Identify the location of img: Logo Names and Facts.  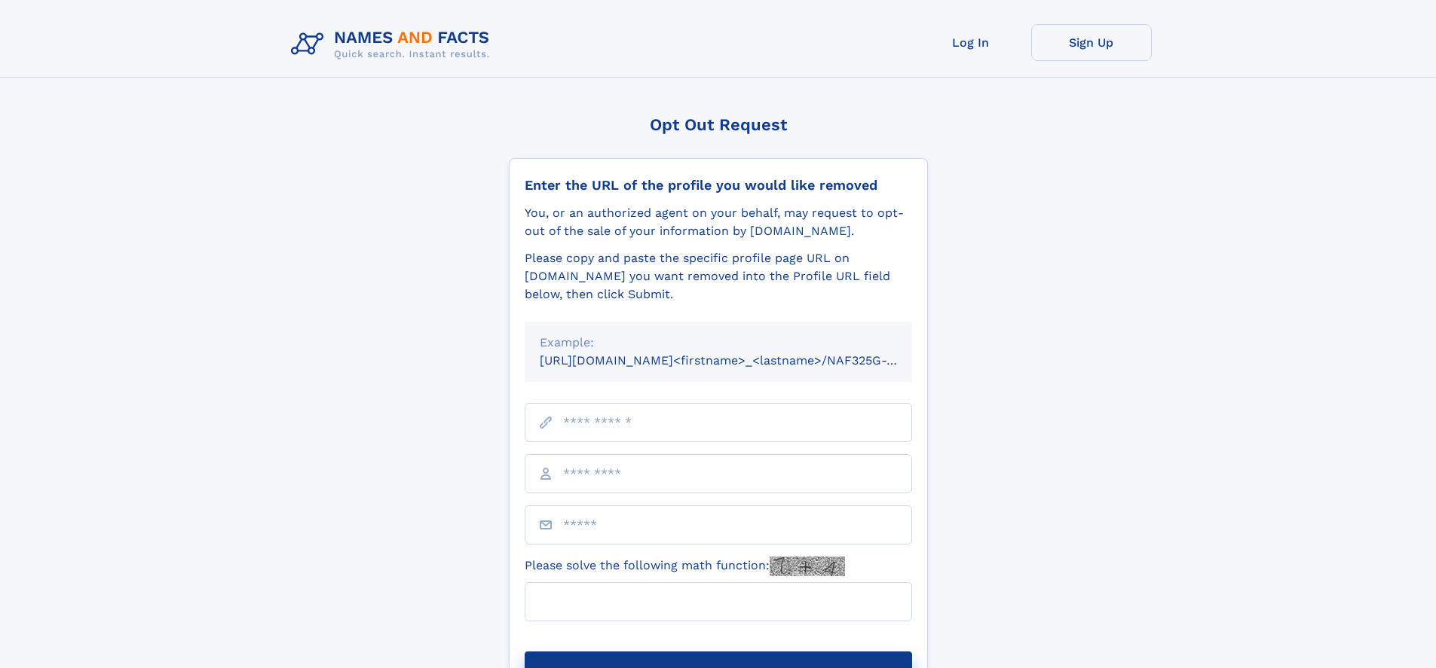
(393, 44).